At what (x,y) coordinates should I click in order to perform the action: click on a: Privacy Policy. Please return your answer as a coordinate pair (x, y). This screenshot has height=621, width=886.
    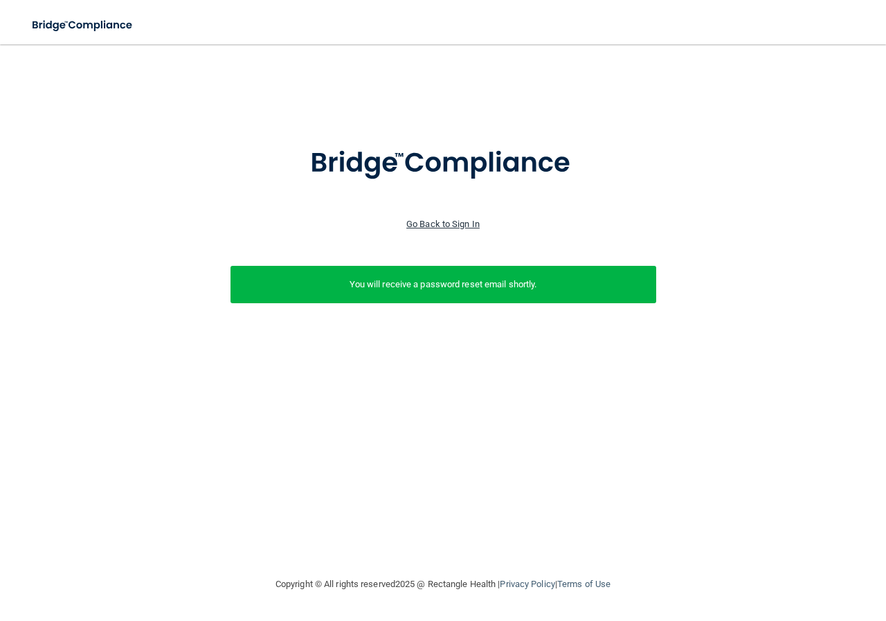
    Looking at the image, I should click on (527, 584).